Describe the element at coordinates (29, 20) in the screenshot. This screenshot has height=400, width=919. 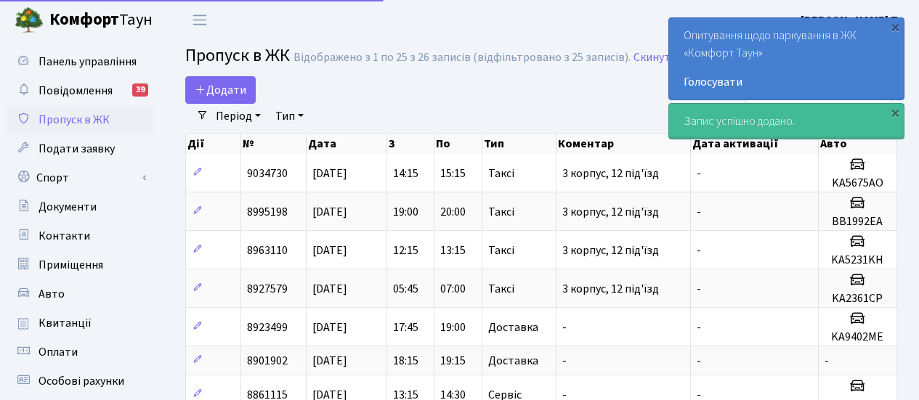
I see `img: logo.png` at that location.